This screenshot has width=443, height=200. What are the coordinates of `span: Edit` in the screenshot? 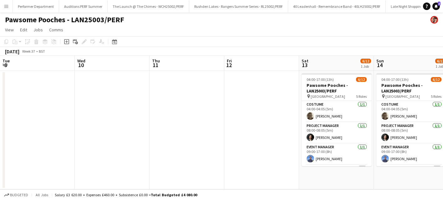 It's located at (23, 30).